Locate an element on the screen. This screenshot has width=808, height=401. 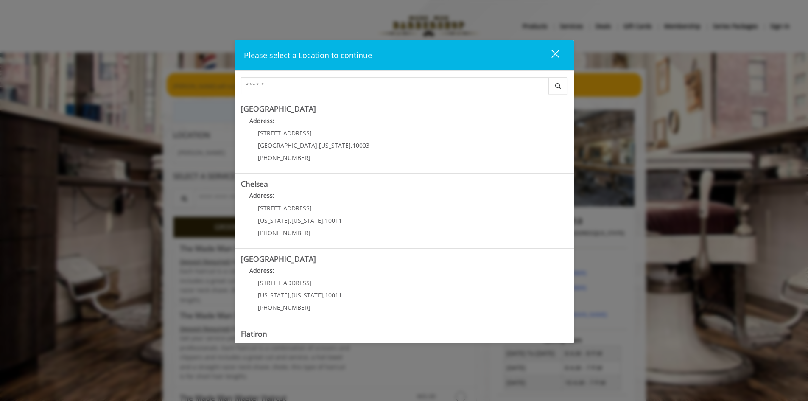
b: Flatiron is located at coordinates (254, 333).